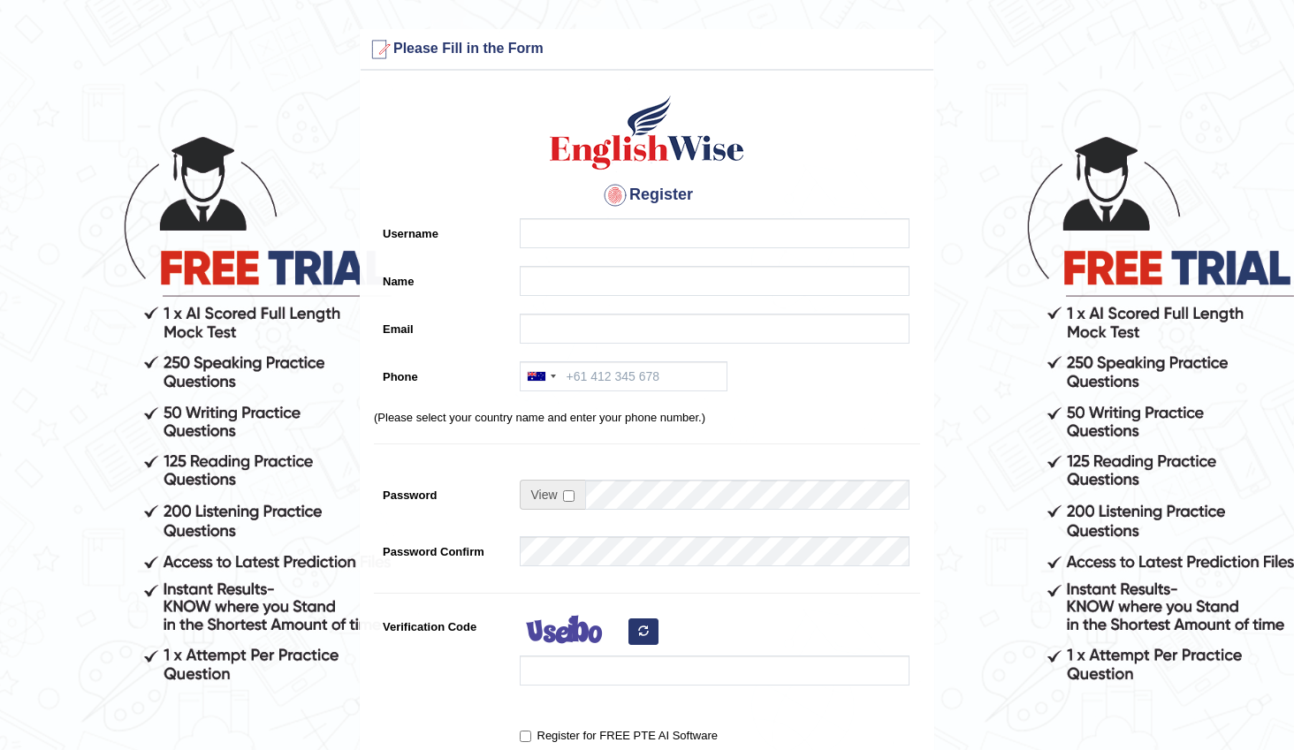 This screenshot has height=750, width=1294. Describe the element at coordinates (619, 736) in the screenshot. I see `label: Register for FREE PTE AI Software` at that location.